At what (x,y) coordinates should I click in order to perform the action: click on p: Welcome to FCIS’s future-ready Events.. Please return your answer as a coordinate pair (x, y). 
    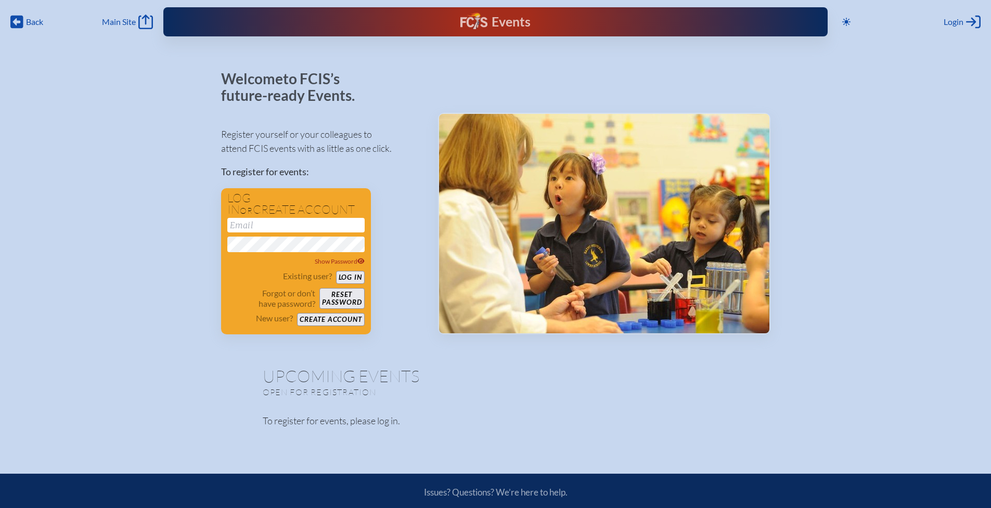
    Looking at the image, I should click on (294, 87).